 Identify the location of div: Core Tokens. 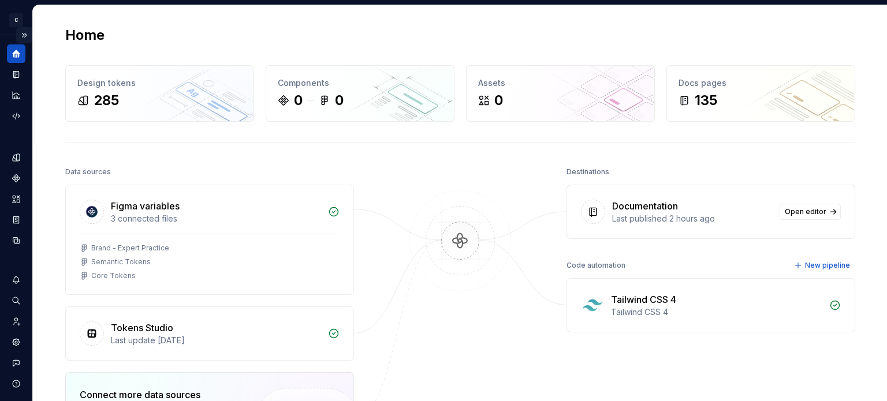
(113, 276).